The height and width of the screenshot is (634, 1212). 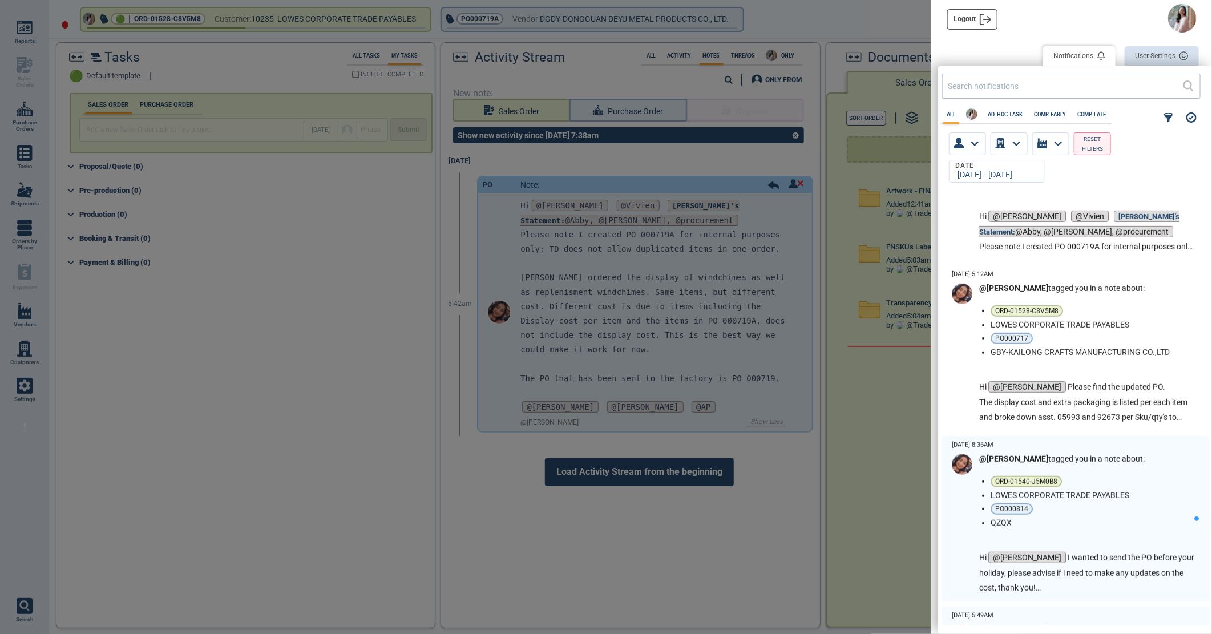 What do you see at coordinates (1090, 352) in the screenshot?
I see `li: GBY-KAILONG CRAFTS MANUFACTURING CO.,LTD` at bounding box center [1090, 352].